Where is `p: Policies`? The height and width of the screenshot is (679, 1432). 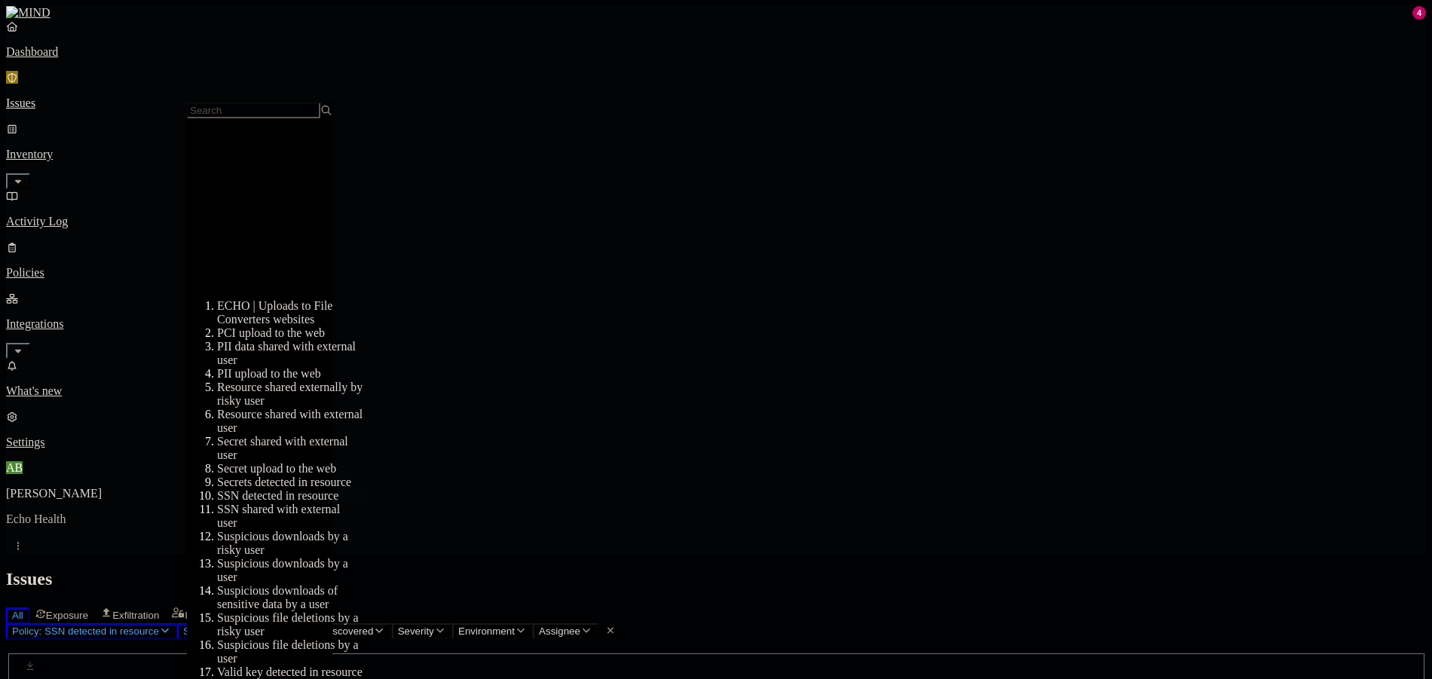
p: Policies is located at coordinates (716, 273).